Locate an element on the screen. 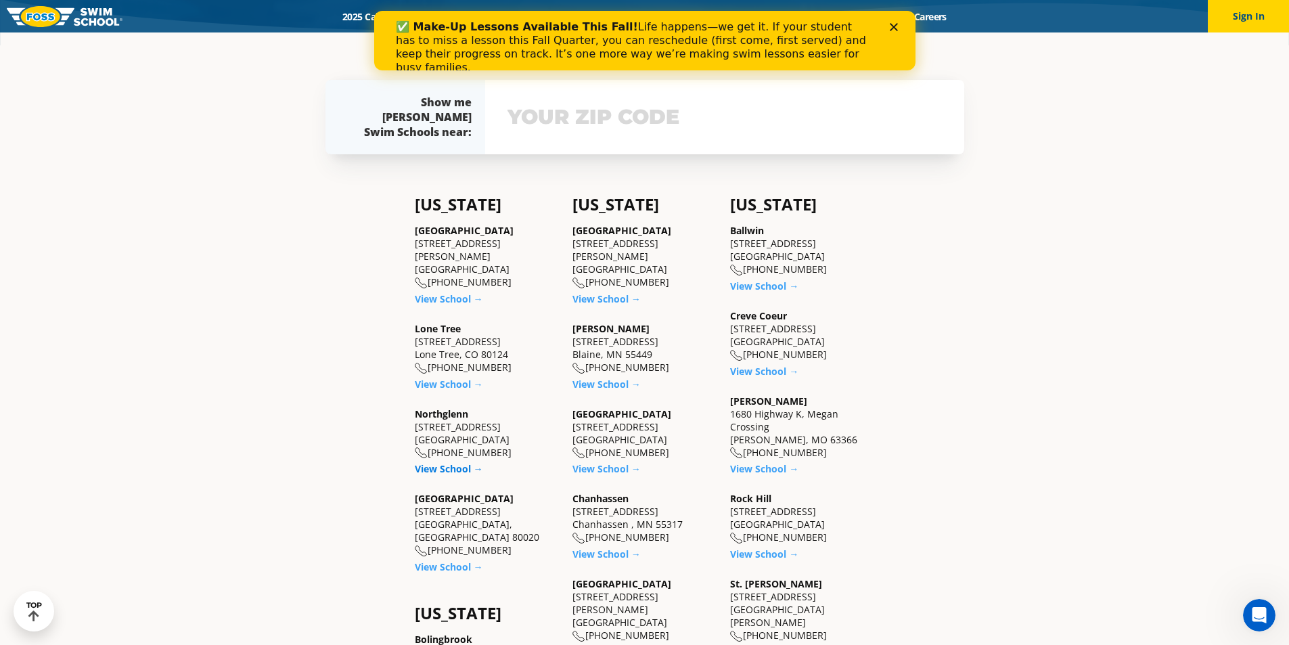  a: Creve Coeur is located at coordinates (758, 315).